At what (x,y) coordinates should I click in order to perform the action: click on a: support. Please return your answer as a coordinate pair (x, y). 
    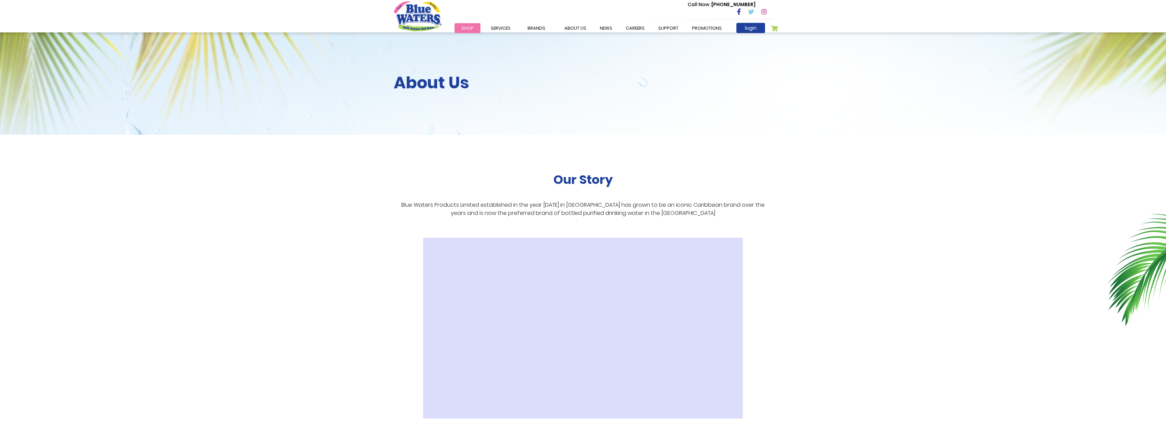
    Looking at the image, I should click on (668, 28).